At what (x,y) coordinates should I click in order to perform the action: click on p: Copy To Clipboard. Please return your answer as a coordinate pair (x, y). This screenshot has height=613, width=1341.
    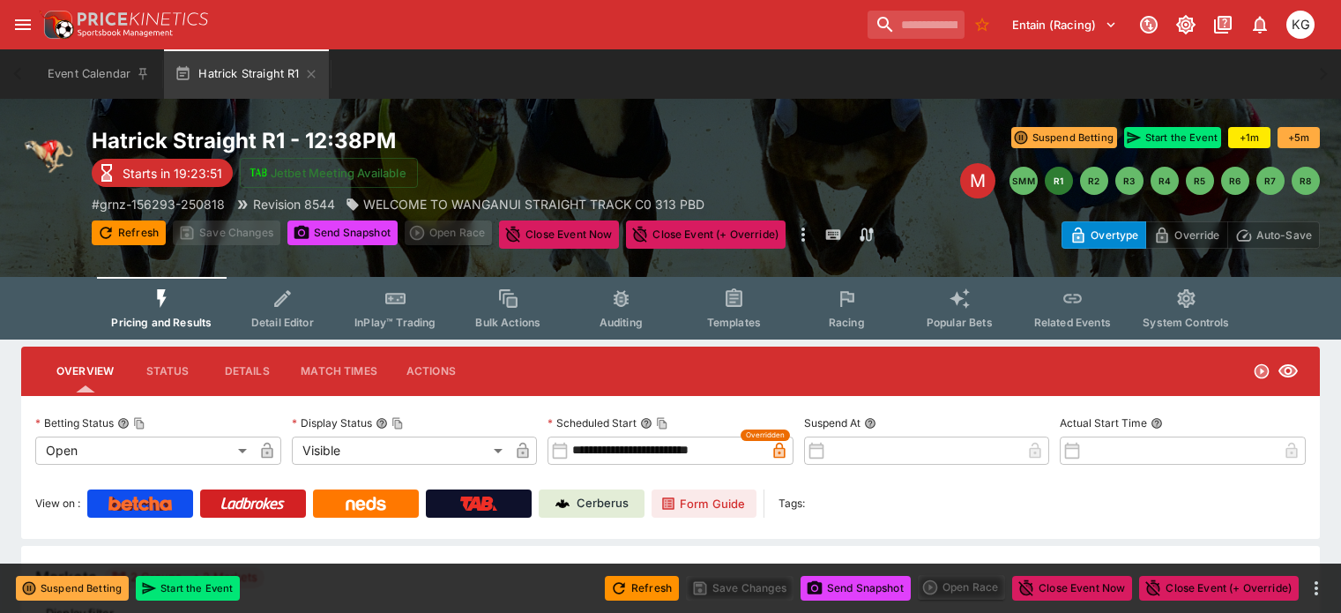
    Looking at the image, I should click on (158, 204).